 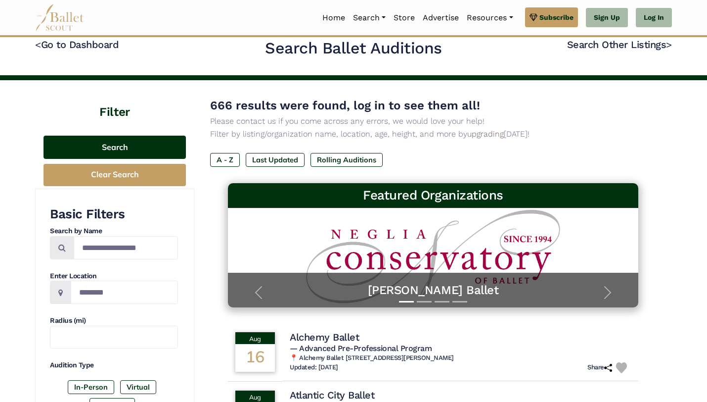 What do you see at coordinates (334, 18) in the screenshot?
I see `a: Home` at bounding box center [334, 18].